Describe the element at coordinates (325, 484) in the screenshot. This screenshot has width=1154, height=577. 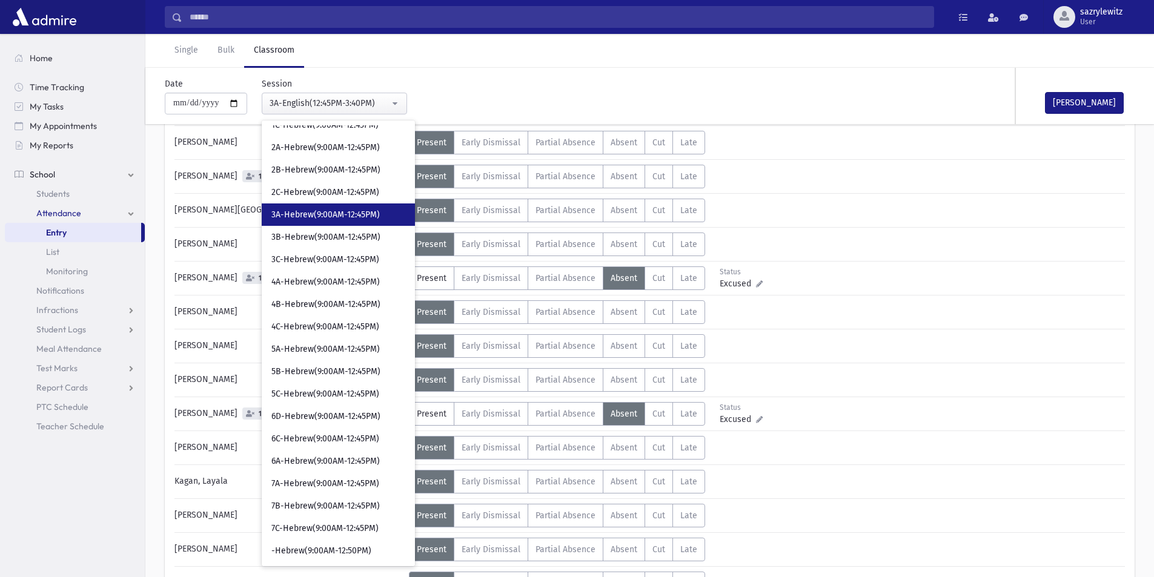
I see `span: 7A-Hebrew(9:00AM-12:45PM)` at that location.